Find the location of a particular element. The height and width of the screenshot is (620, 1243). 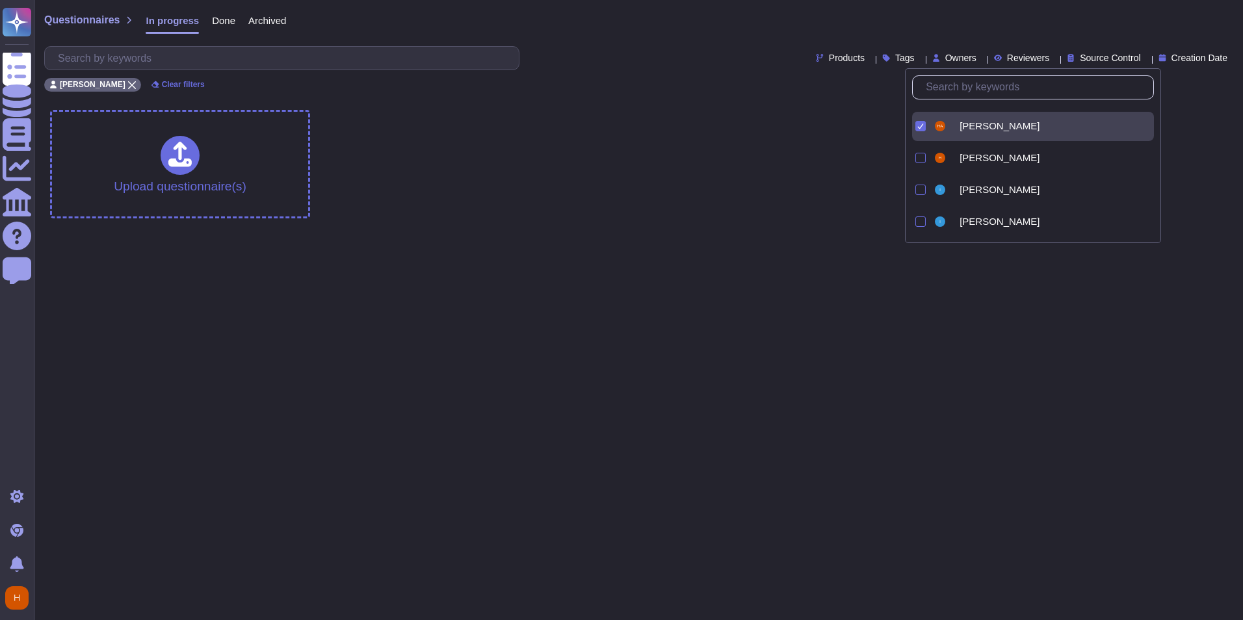

span: Owners is located at coordinates (961, 58).